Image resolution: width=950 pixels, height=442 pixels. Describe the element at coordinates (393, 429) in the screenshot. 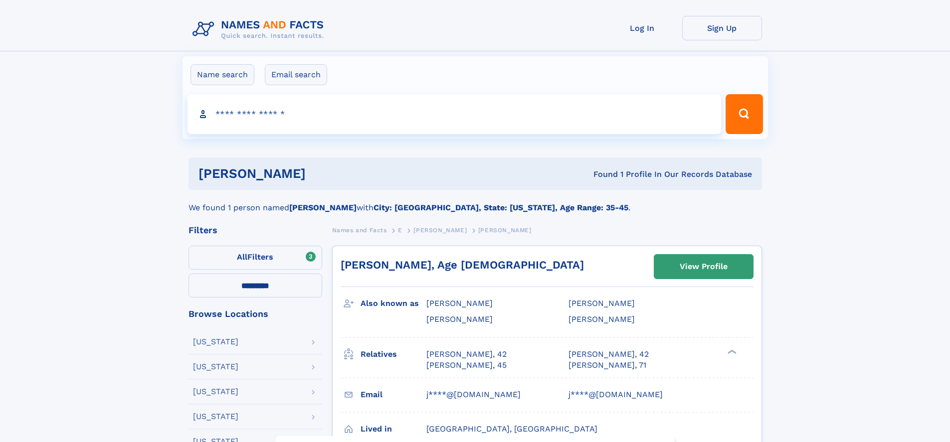

I see `h3: Lived in` at that location.